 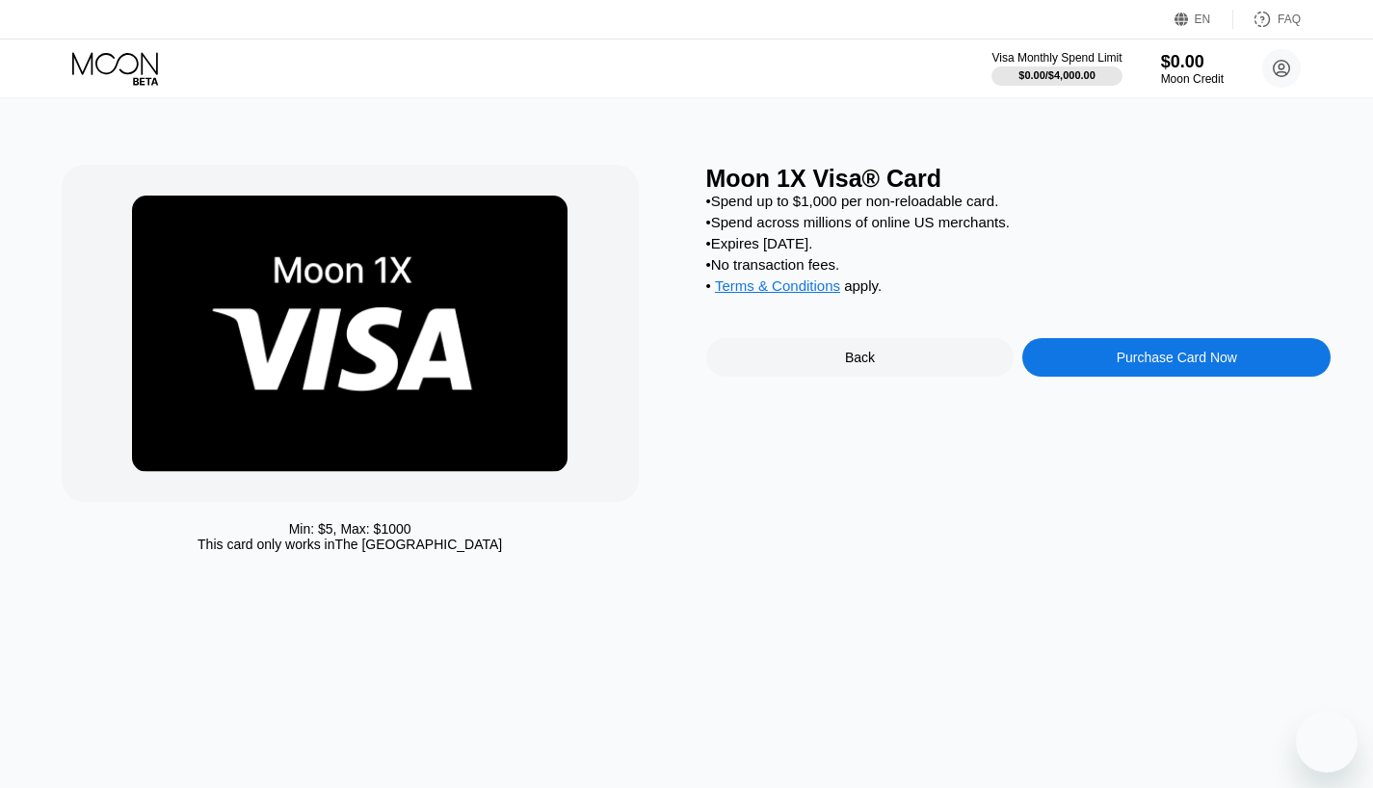 What do you see at coordinates (777, 285) in the screenshot?
I see `span: Terms & Conditions` at bounding box center [777, 285].